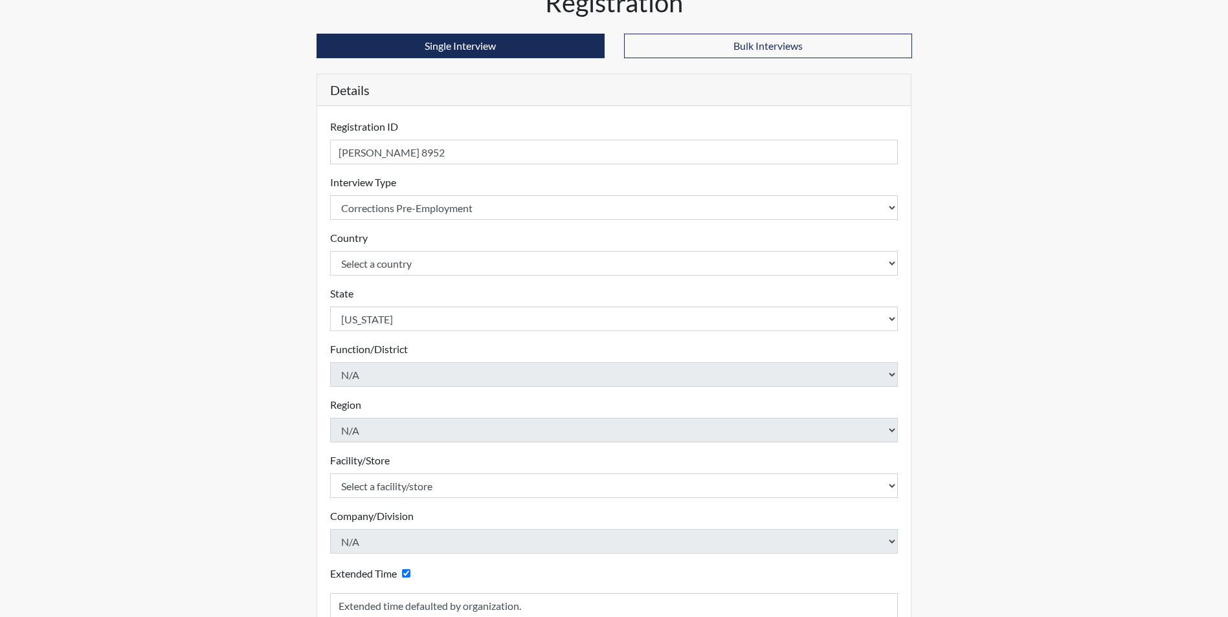  What do you see at coordinates (369, 349) in the screenshot?
I see `label: Function/District` at bounding box center [369, 349].